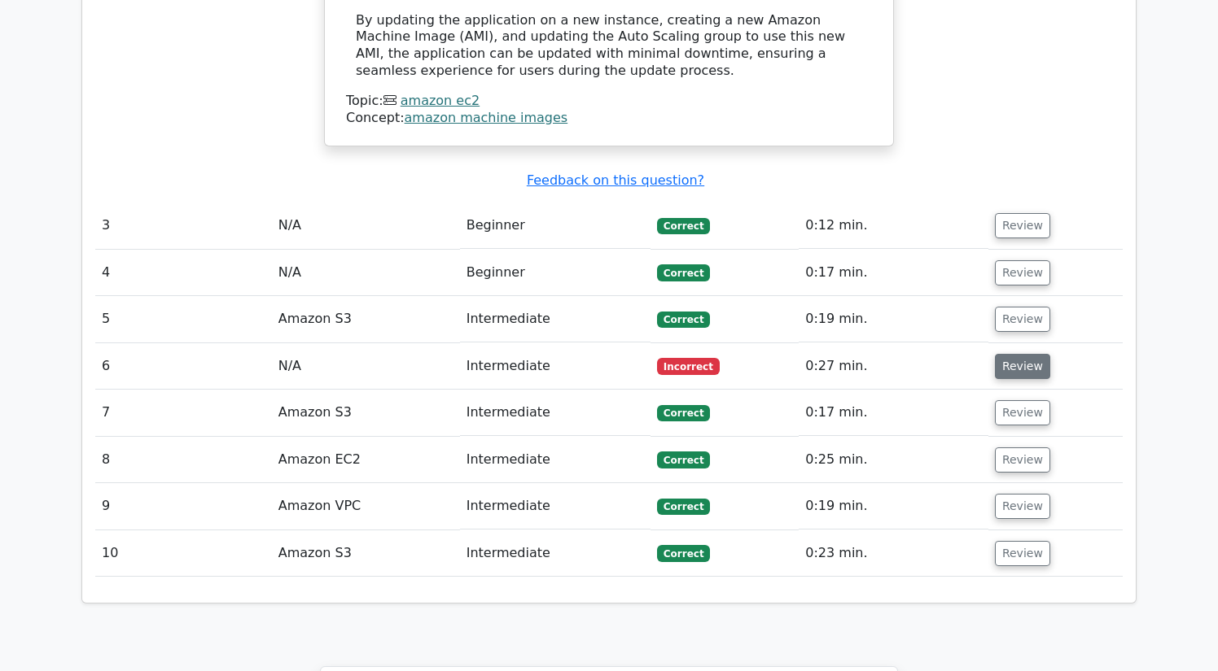 This screenshot has width=1218, height=671. What do you see at coordinates (183, 225) in the screenshot?
I see `td: 3` at bounding box center [183, 225].